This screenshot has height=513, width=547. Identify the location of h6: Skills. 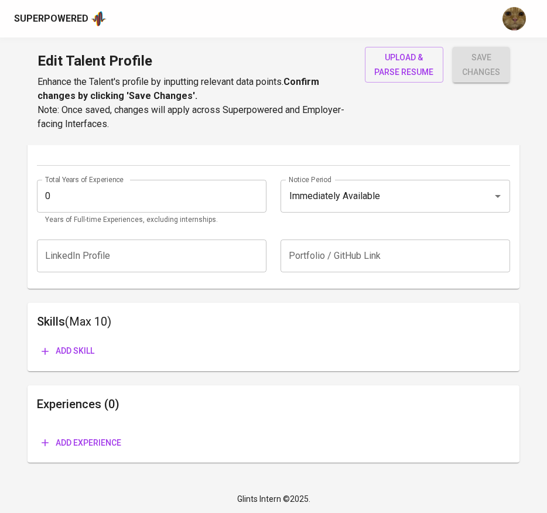
(274, 322).